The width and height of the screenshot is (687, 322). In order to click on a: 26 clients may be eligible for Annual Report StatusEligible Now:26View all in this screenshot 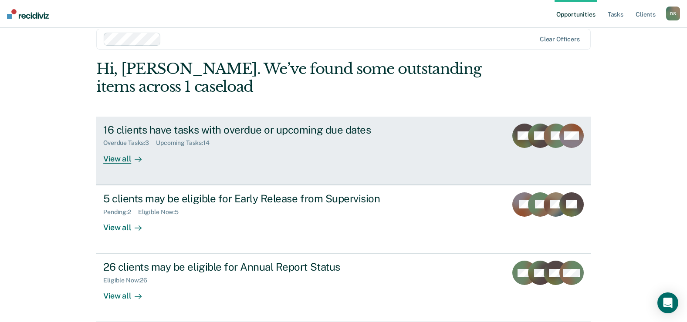, I will do `click(343, 288)`.